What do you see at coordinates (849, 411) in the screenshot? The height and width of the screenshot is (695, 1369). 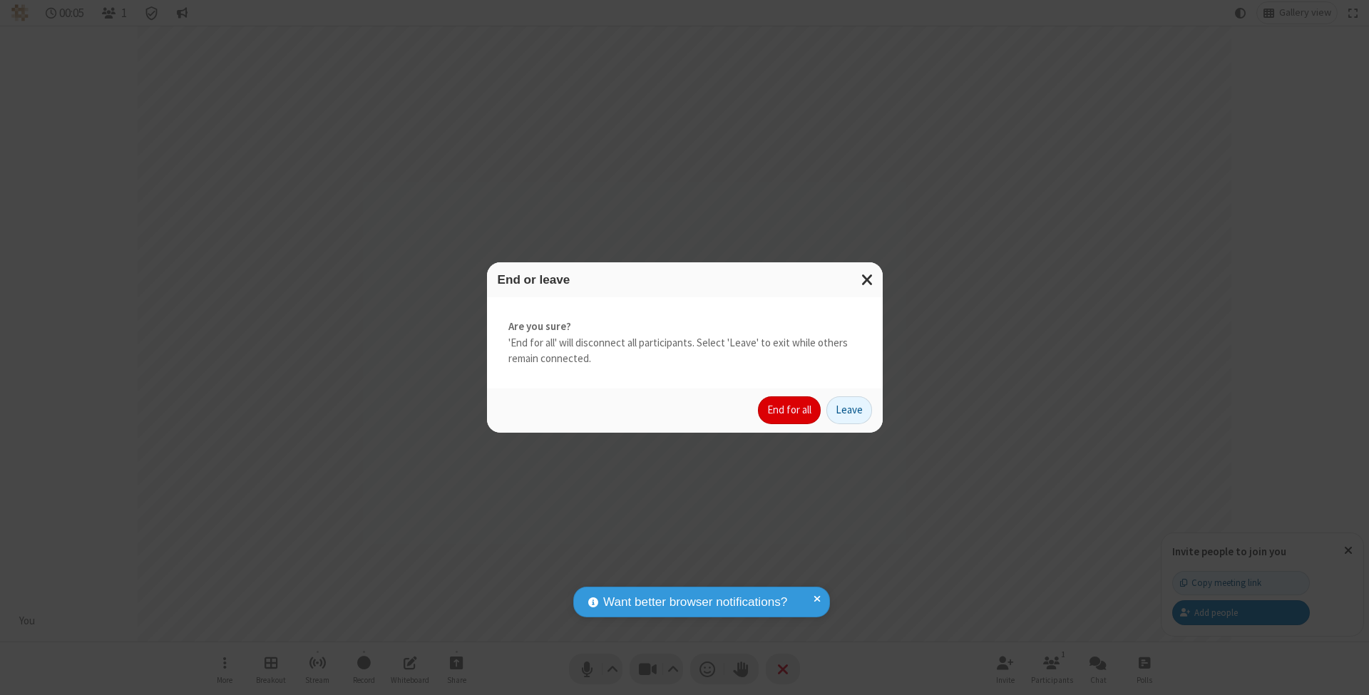 I see `button: Leave` at bounding box center [849, 411].